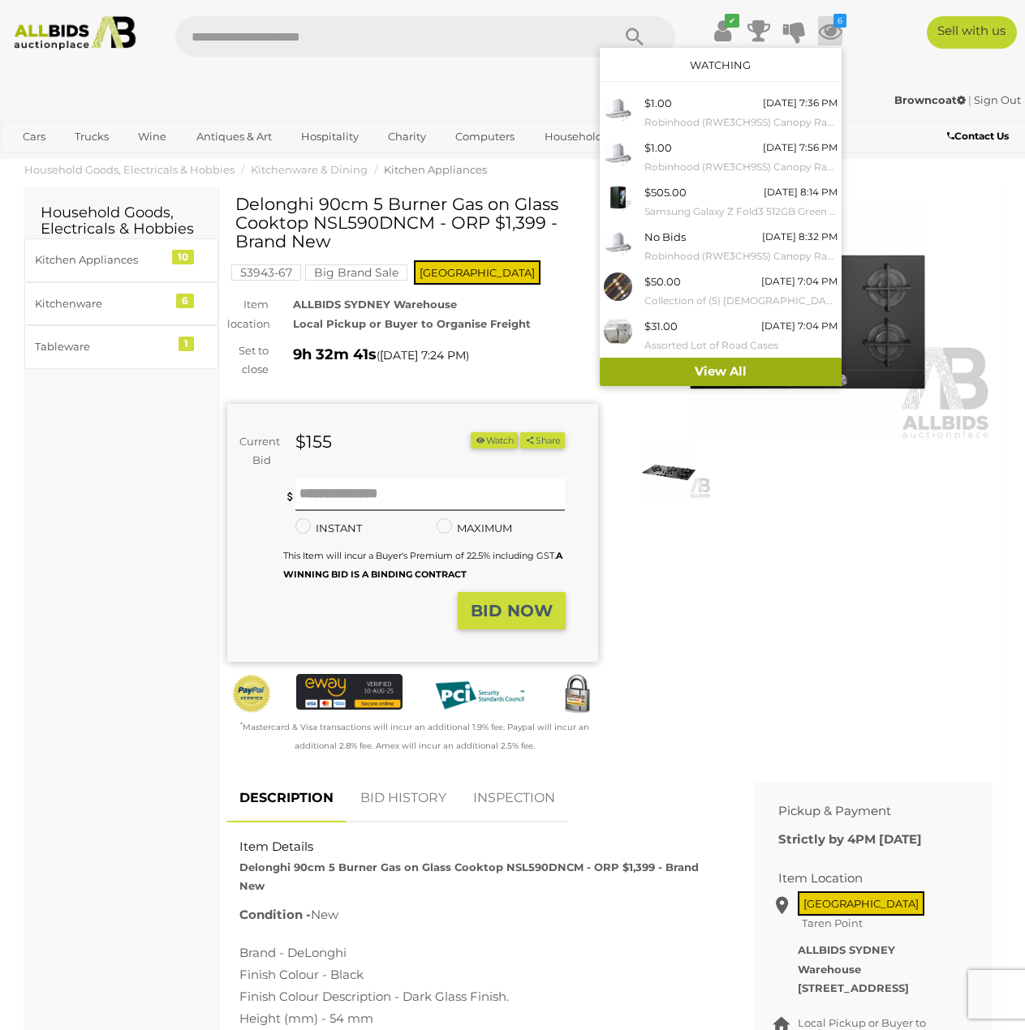 This screenshot has height=1030, width=1025. What do you see at coordinates (669, 472) in the screenshot?
I see `img: Delonghi 90cm 5 Burner Gas on Glass Cooktop NSL590DNCM - ORP $1,399 - Brand New` at bounding box center [669, 472].